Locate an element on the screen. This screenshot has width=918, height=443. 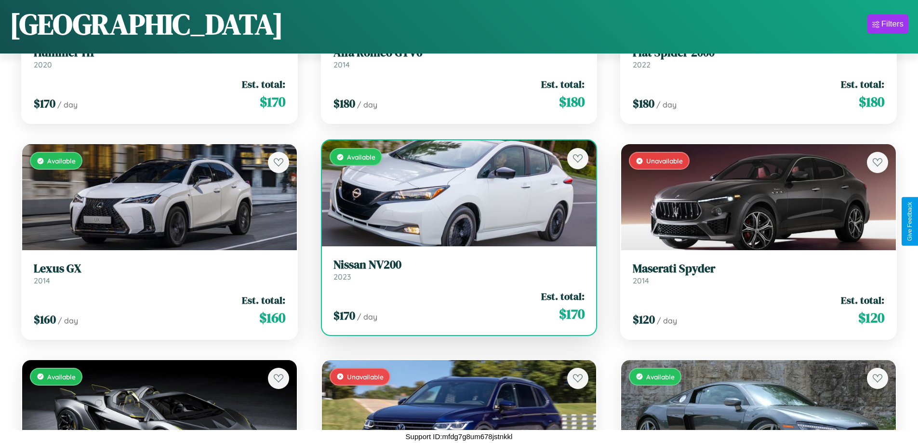
p: Support ID: mfdg7g8um678jstnkkl is located at coordinates (459, 436).